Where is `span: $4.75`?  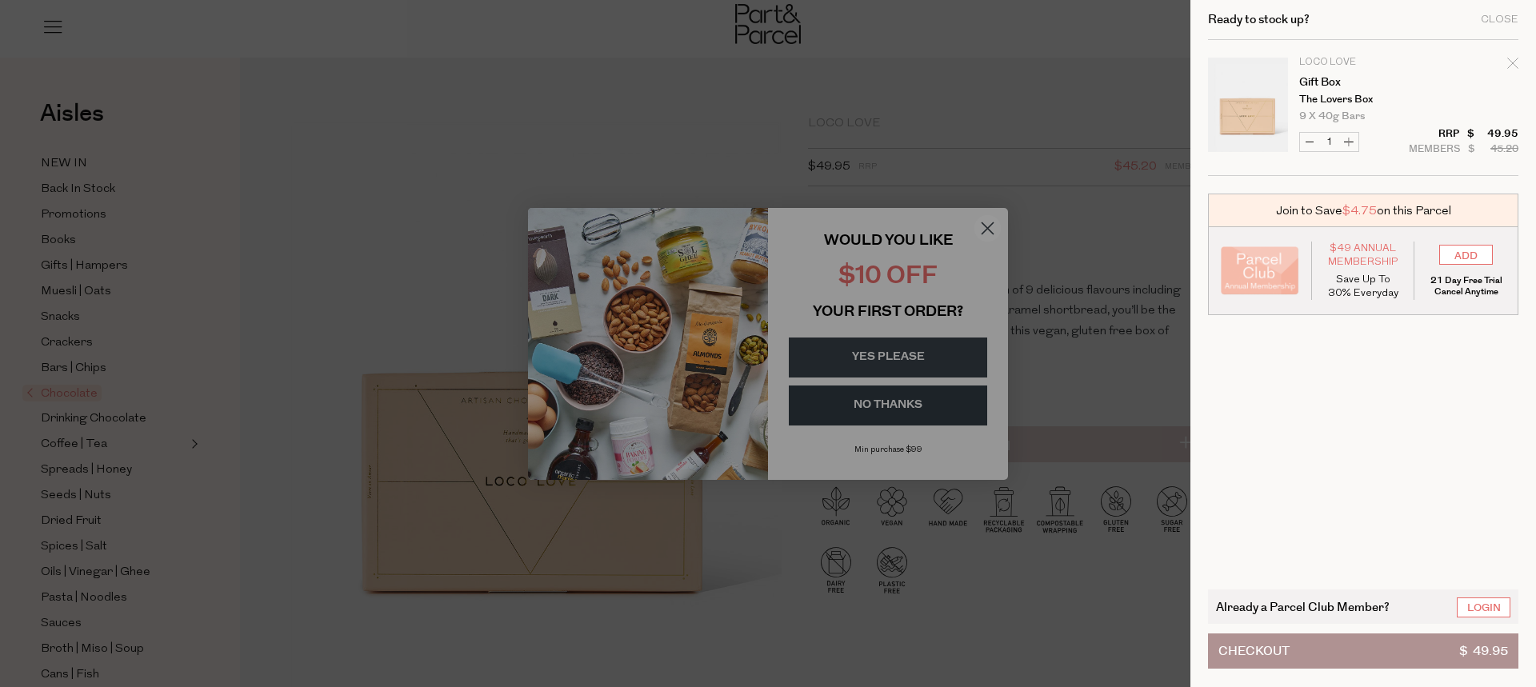
span: $4.75 is located at coordinates (1359, 210).